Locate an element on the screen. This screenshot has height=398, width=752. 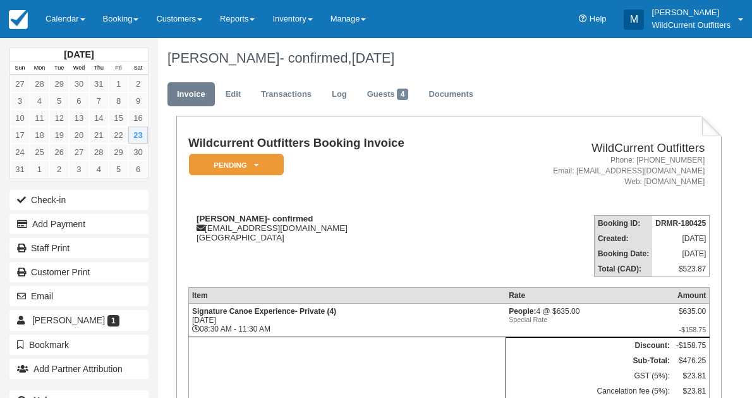
th: Wed is located at coordinates (78, 68).